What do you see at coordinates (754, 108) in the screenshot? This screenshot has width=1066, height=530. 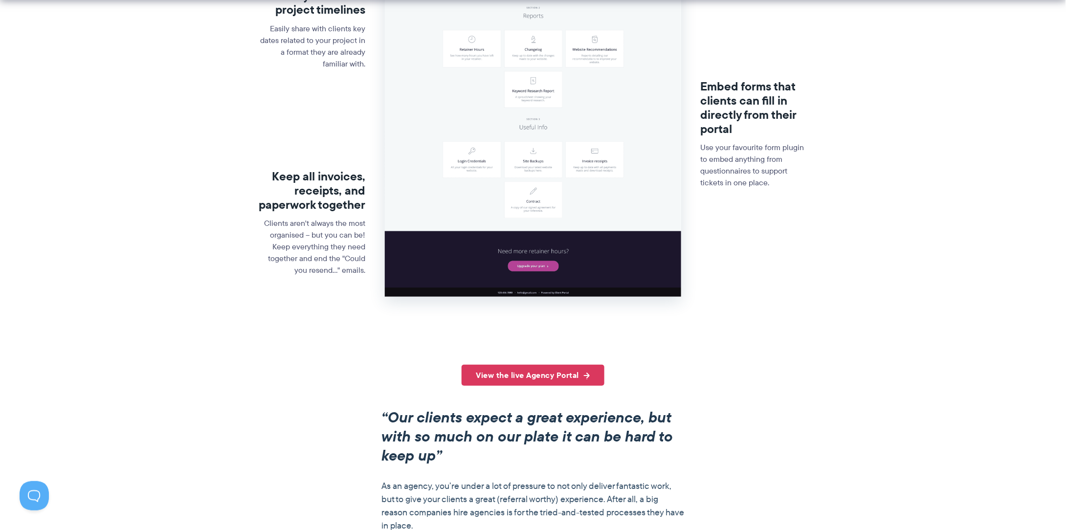 I see `h3: Embed forms that clients can fill in directly from their portal` at bounding box center [754, 108].